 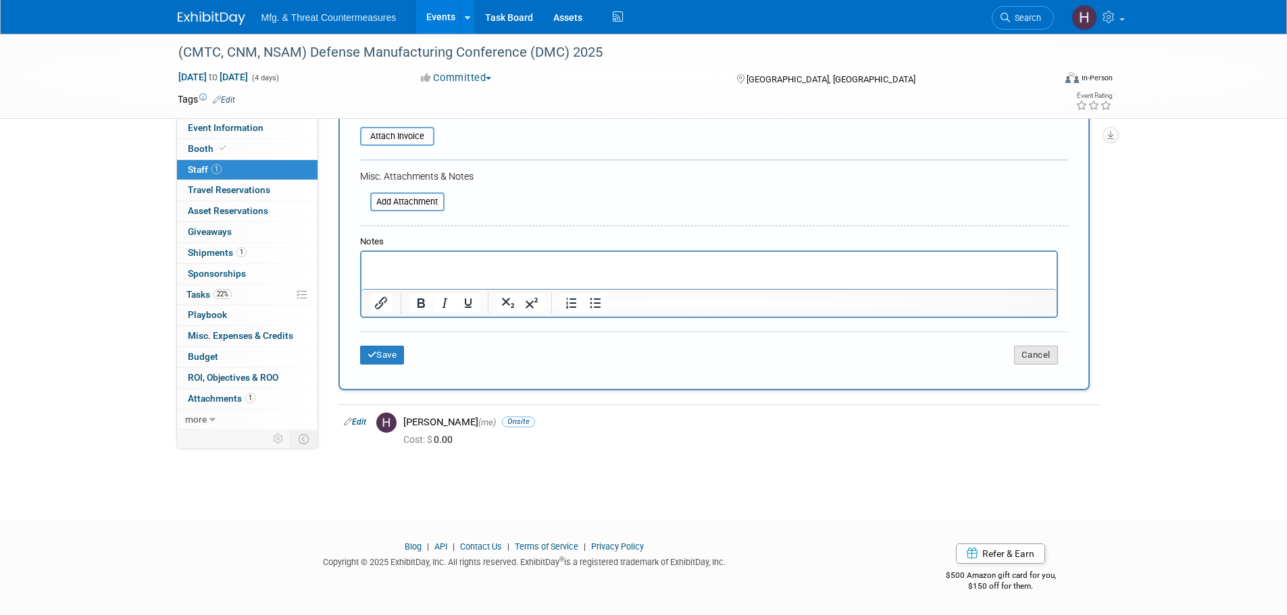 I want to click on span: ROI, Objectives & ROO, so click(x=233, y=378).